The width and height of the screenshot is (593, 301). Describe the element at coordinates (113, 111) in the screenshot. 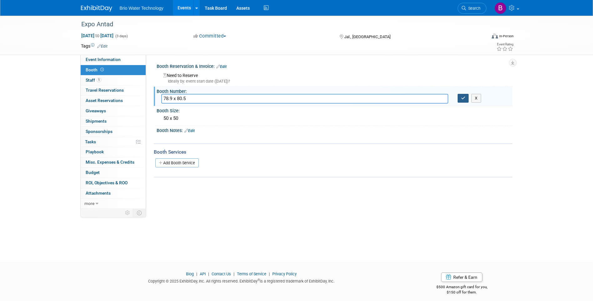

I see `a: Giveaways` at that location.